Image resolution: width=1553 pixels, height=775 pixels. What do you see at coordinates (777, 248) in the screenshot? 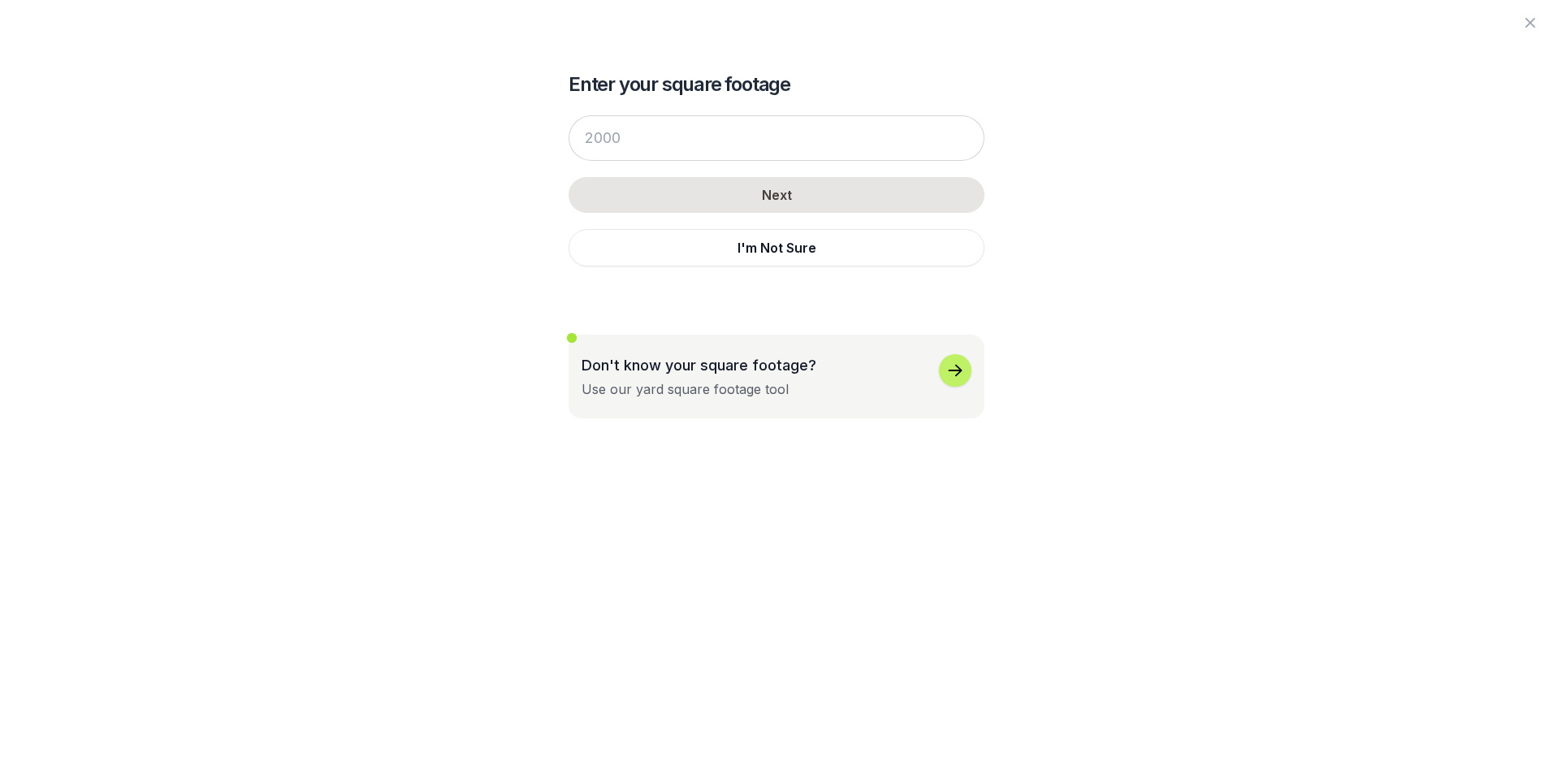
I see `button: I'm Not Sure` at bounding box center [777, 248].